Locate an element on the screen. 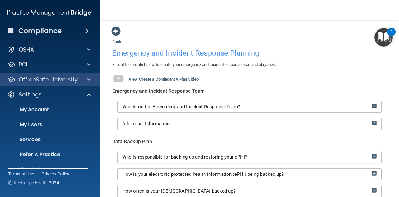 This screenshot has height=197, width=399. p: My Account is located at coordinates (46, 109).